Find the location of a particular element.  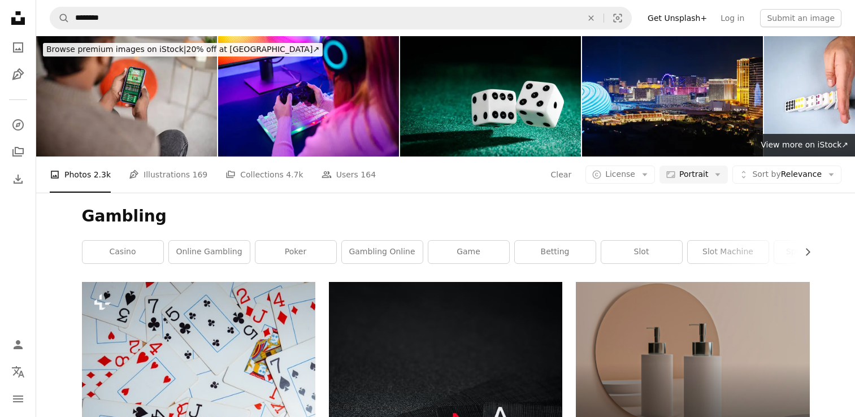

span: 4.7k is located at coordinates (294, 175).